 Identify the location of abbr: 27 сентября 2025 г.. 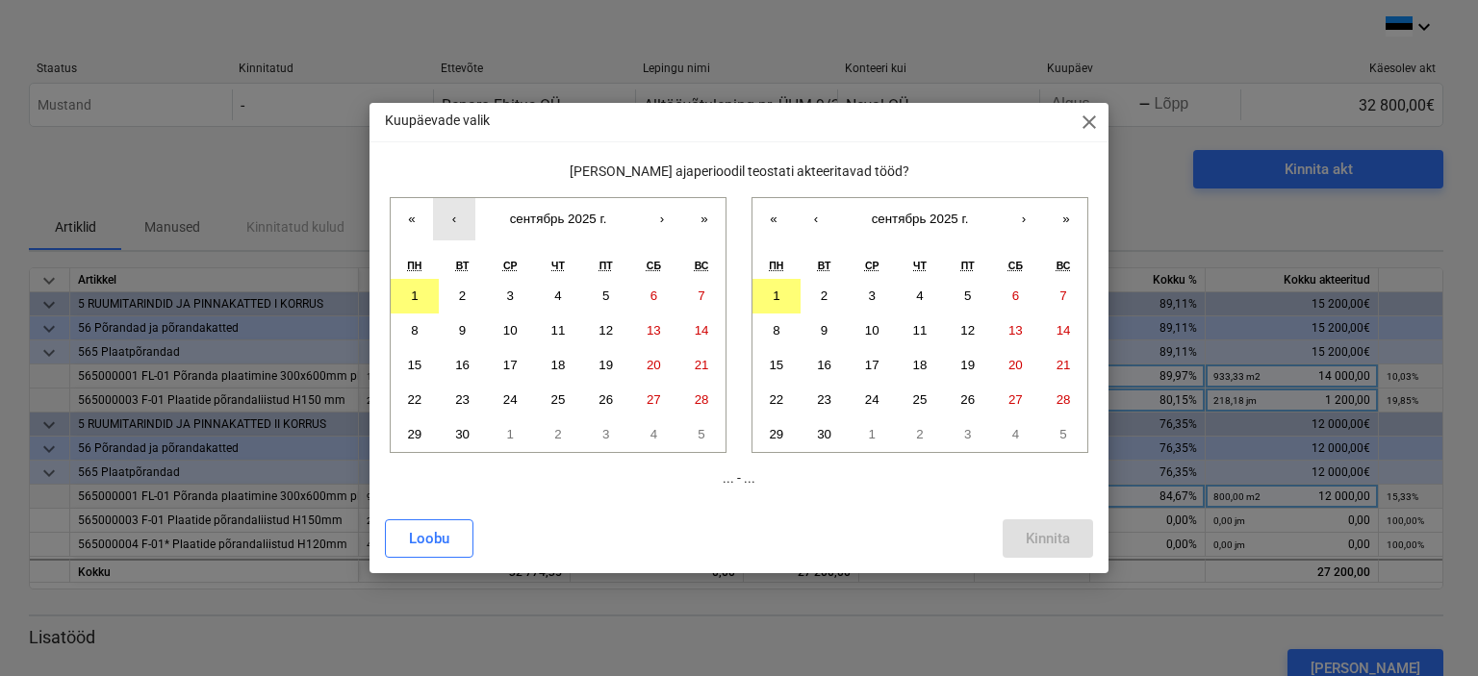
(653, 399).